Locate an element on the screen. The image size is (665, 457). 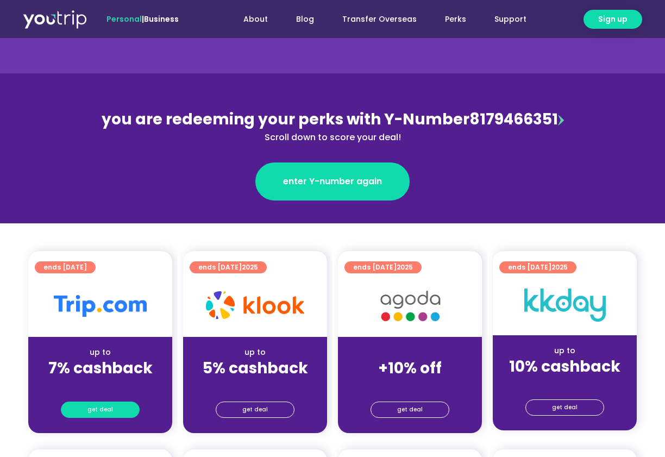
nav: Menu is located at coordinates (374, 19).